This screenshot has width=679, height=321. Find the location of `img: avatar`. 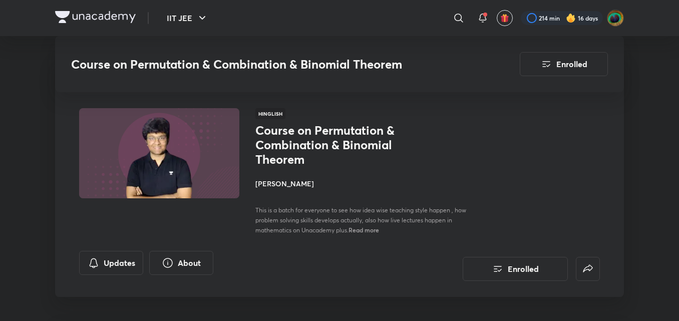

img: avatar is located at coordinates (505, 18).